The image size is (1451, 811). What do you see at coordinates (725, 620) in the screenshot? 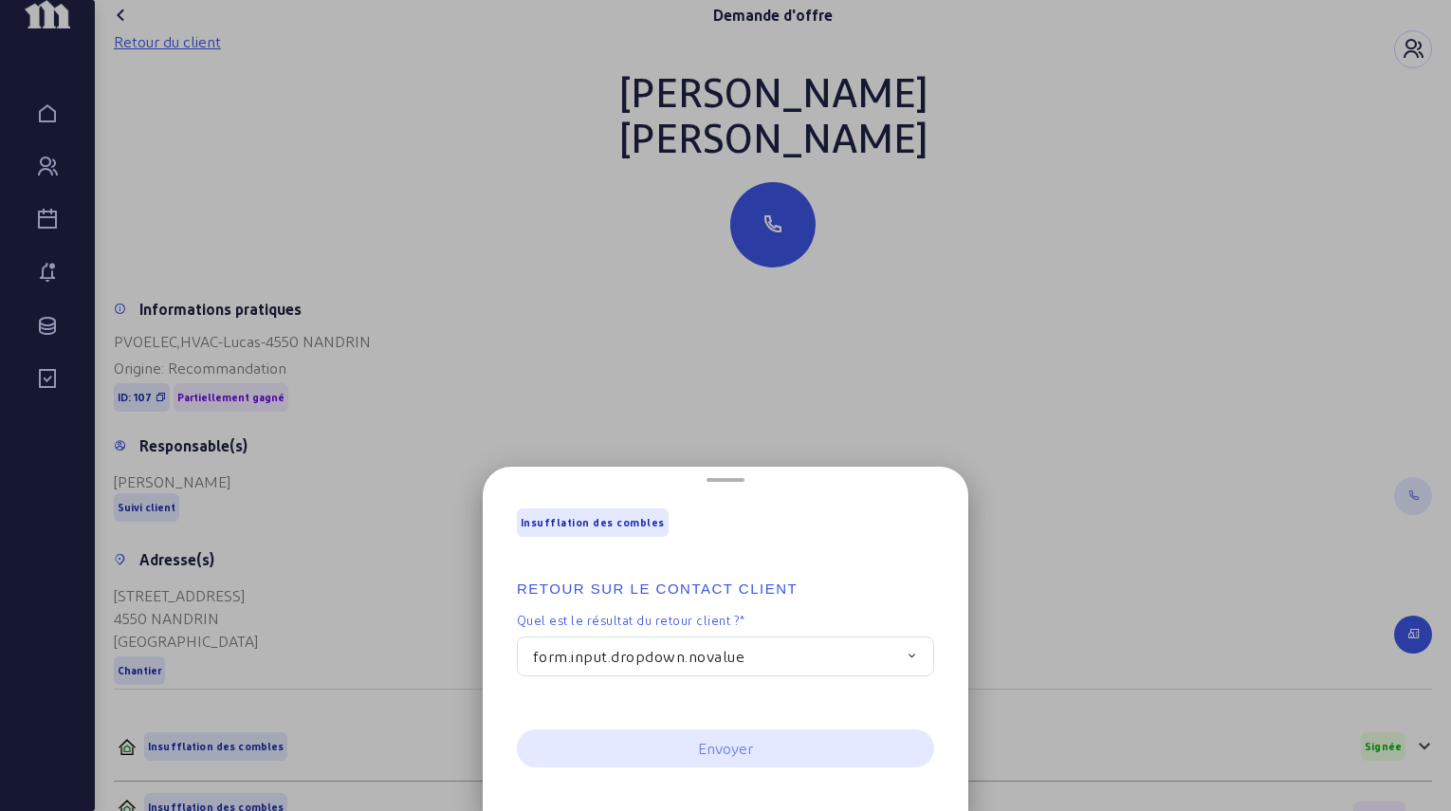
I see `label: Quel est le résultat du retour client ?` at bounding box center [725, 620].